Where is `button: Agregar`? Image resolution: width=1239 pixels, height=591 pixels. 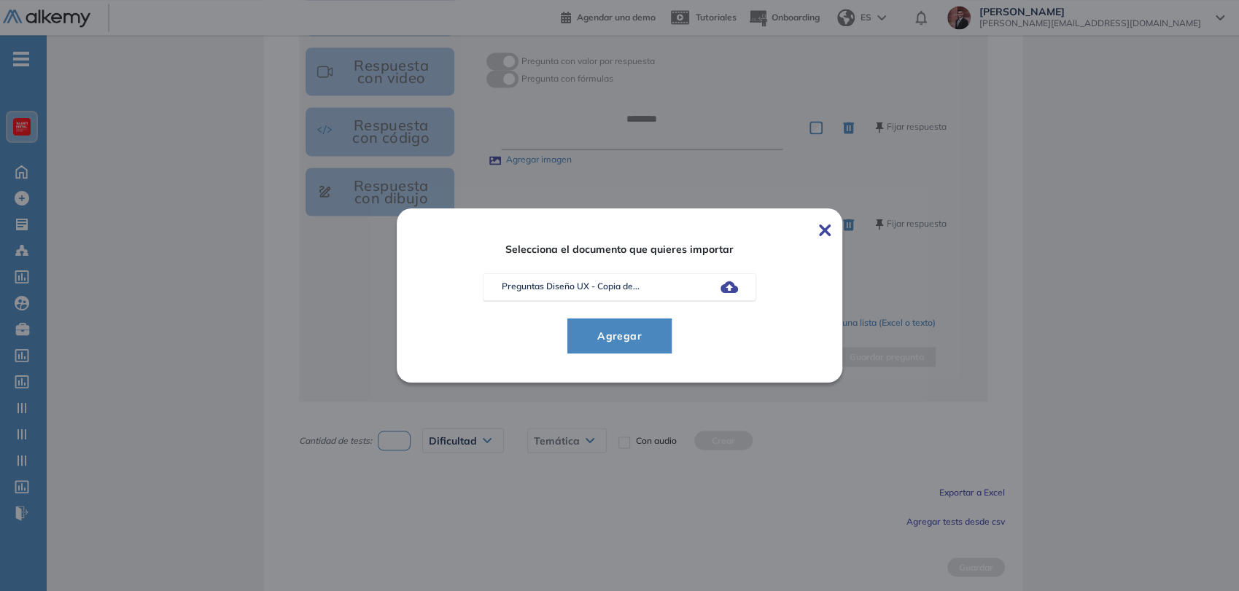
button: Agregar is located at coordinates (619, 336).